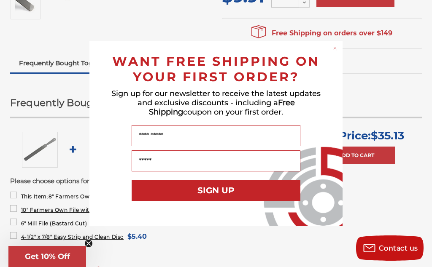  Describe the element at coordinates (222, 108) in the screenshot. I see `span: Free Shipping` at that location.